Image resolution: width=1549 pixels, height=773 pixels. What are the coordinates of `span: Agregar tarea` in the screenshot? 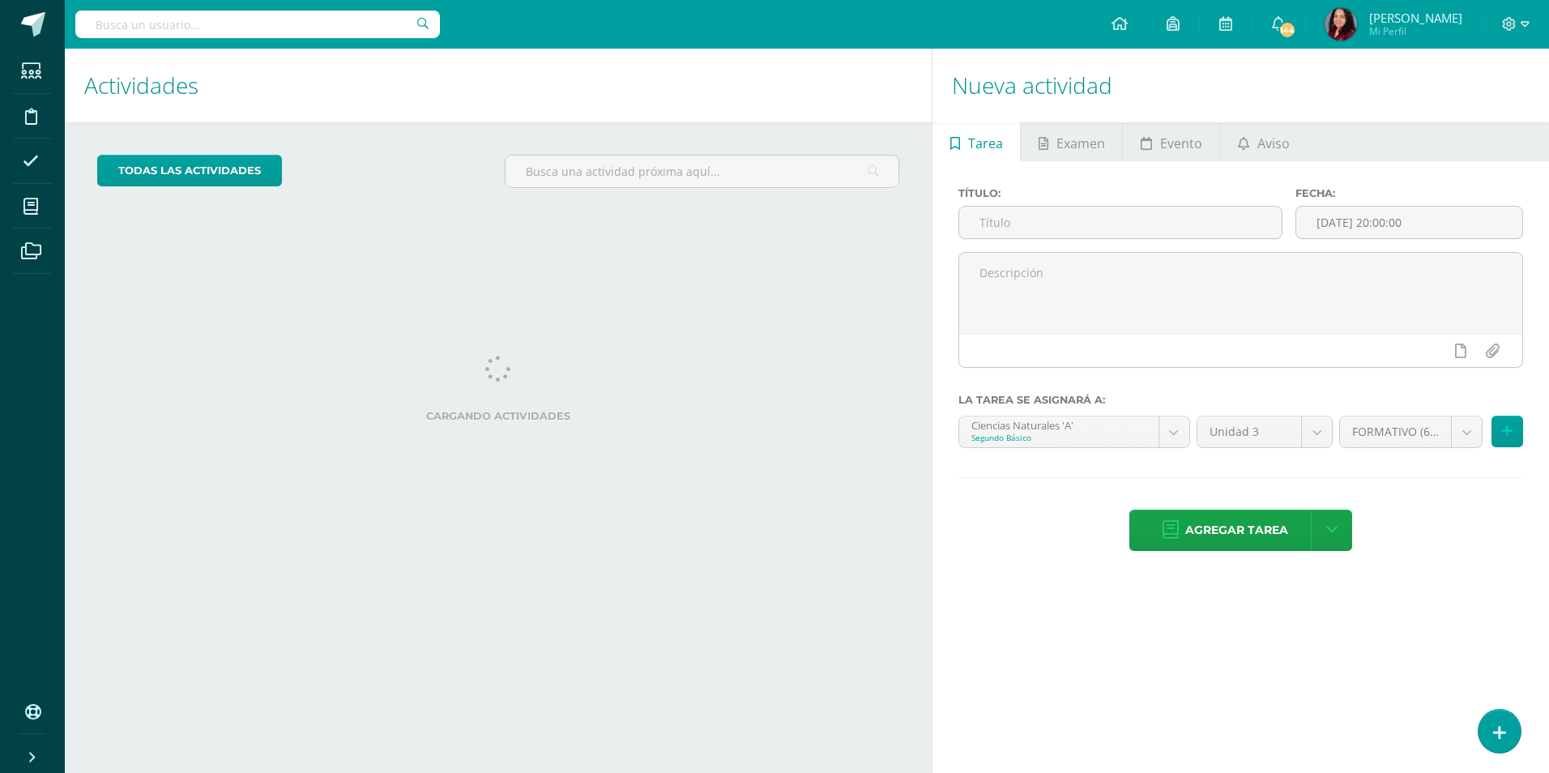 It's located at (1236, 530).